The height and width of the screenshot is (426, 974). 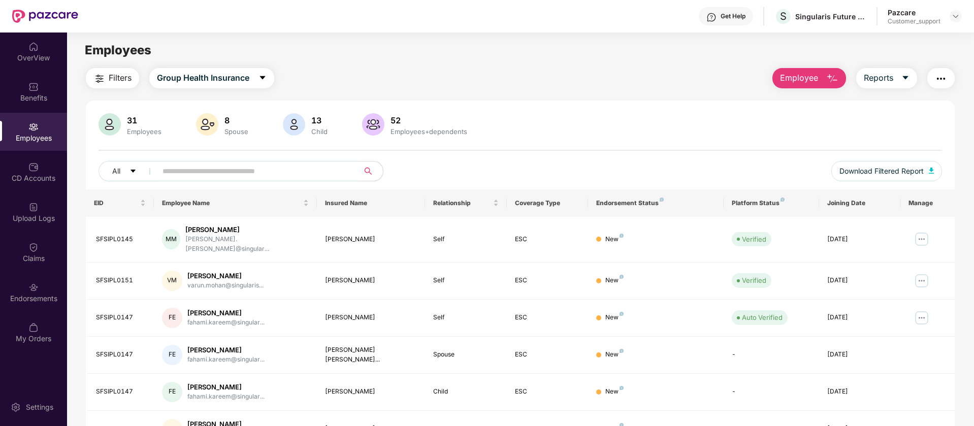 I want to click on div: SFSIPL0145, so click(x=121, y=239).